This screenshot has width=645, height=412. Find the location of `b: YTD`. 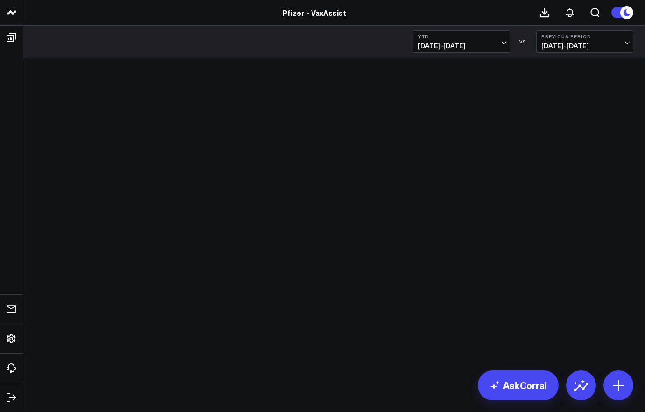

b: YTD is located at coordinates (461, 36).